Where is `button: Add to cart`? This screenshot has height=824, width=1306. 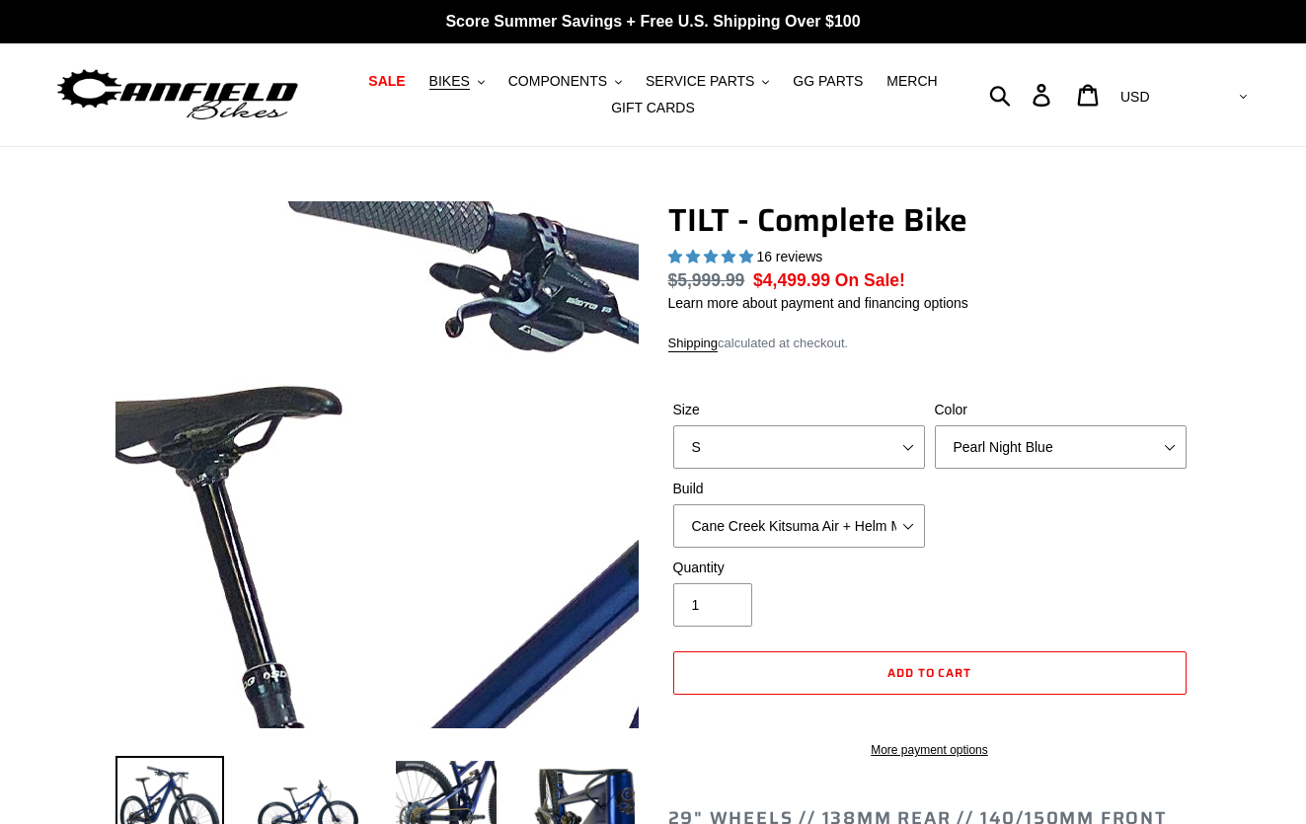
button: Add to cart is located at coordinates (930, 673).